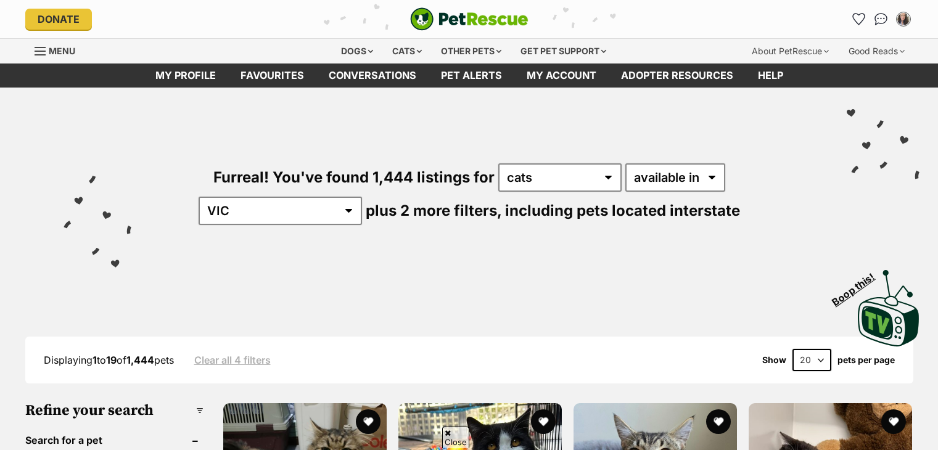 Image resolution: width=938 pixels, height=450 pixels. Describe the element at coordinates (62, 51) in the screenshot. I see `span: Menu` at that location.